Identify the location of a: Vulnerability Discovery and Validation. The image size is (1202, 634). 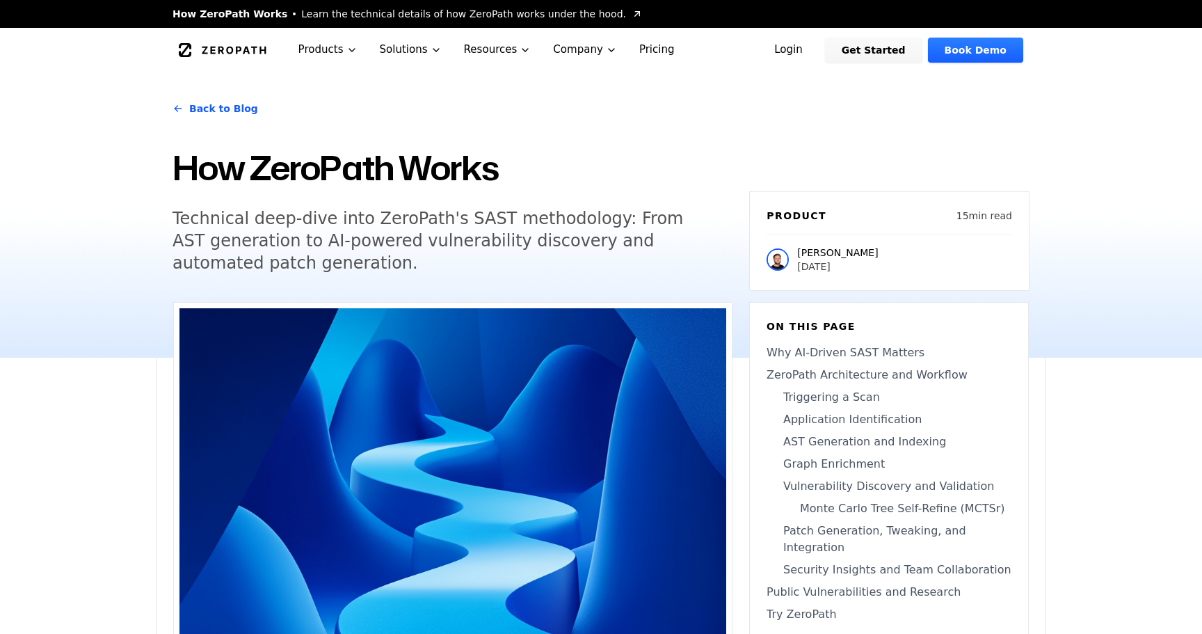
(889, 486).